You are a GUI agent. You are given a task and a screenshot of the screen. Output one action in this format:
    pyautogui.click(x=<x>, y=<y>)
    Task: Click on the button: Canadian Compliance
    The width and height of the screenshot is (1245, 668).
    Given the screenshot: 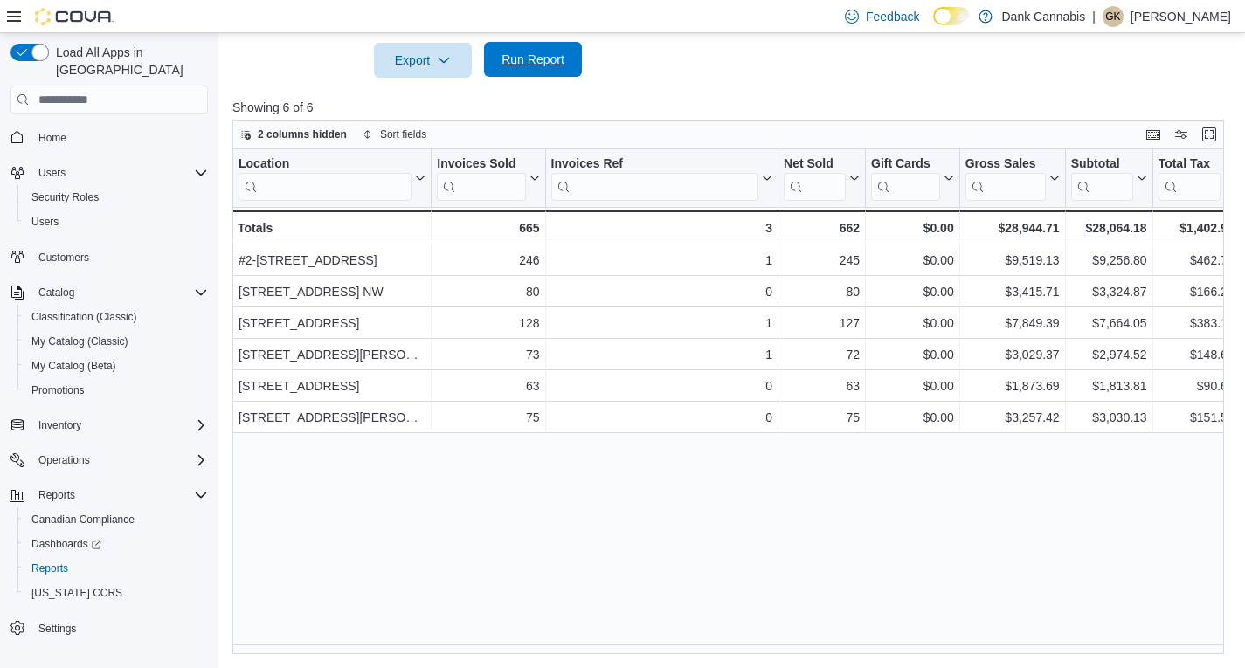 What is the action you would take?
    pyautogui.click(x=116, y=520)
    